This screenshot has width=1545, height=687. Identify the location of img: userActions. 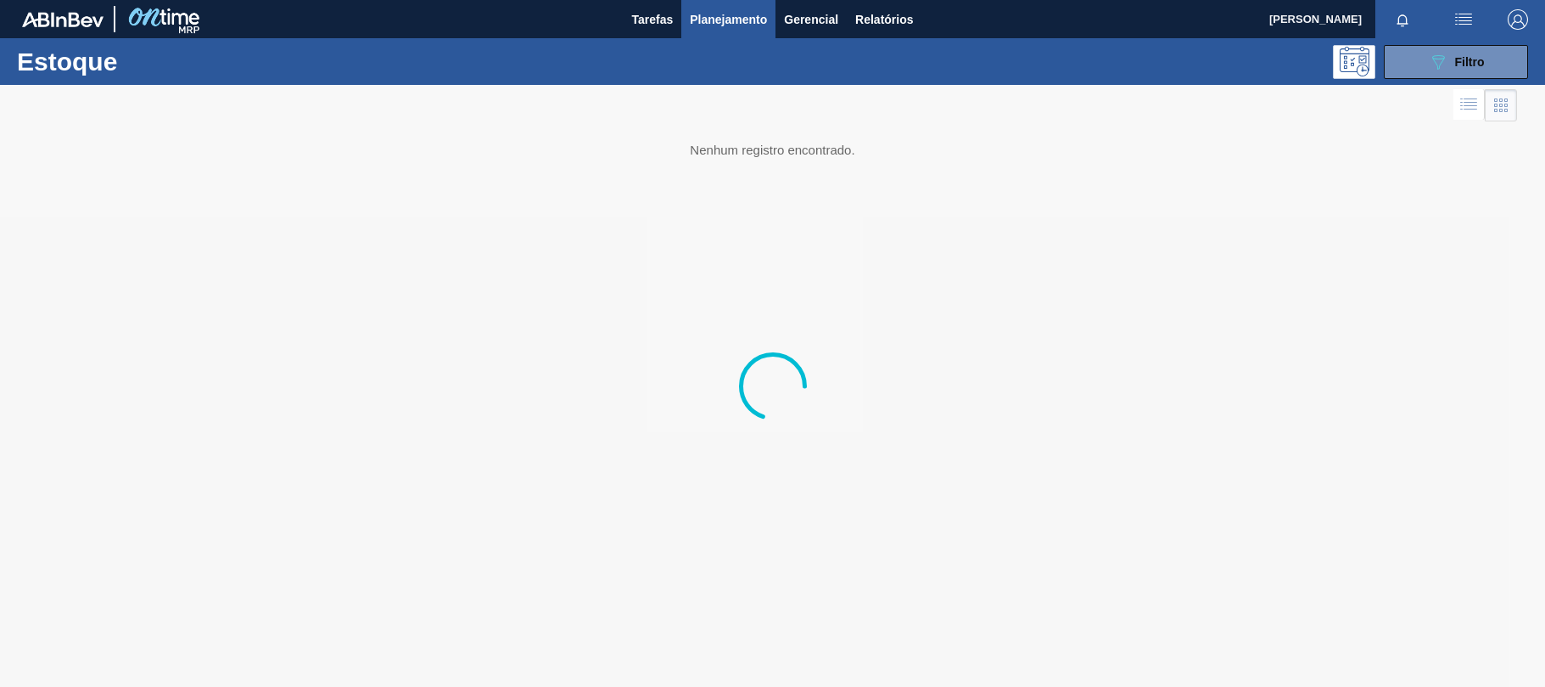
(1464, 20).